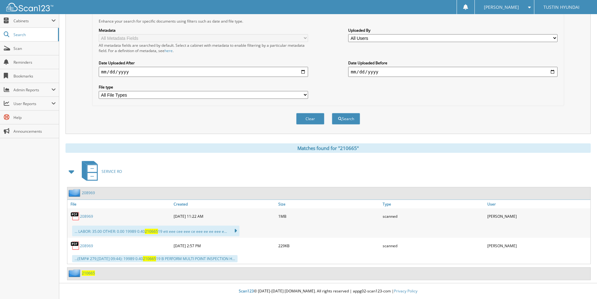 Image resolution: width=597 pixels, height=299 pixels. What do you see at coordinates (405, 290) in the screenshot?
I see `a: Privacy Policy` at bounding box center [405, 290].